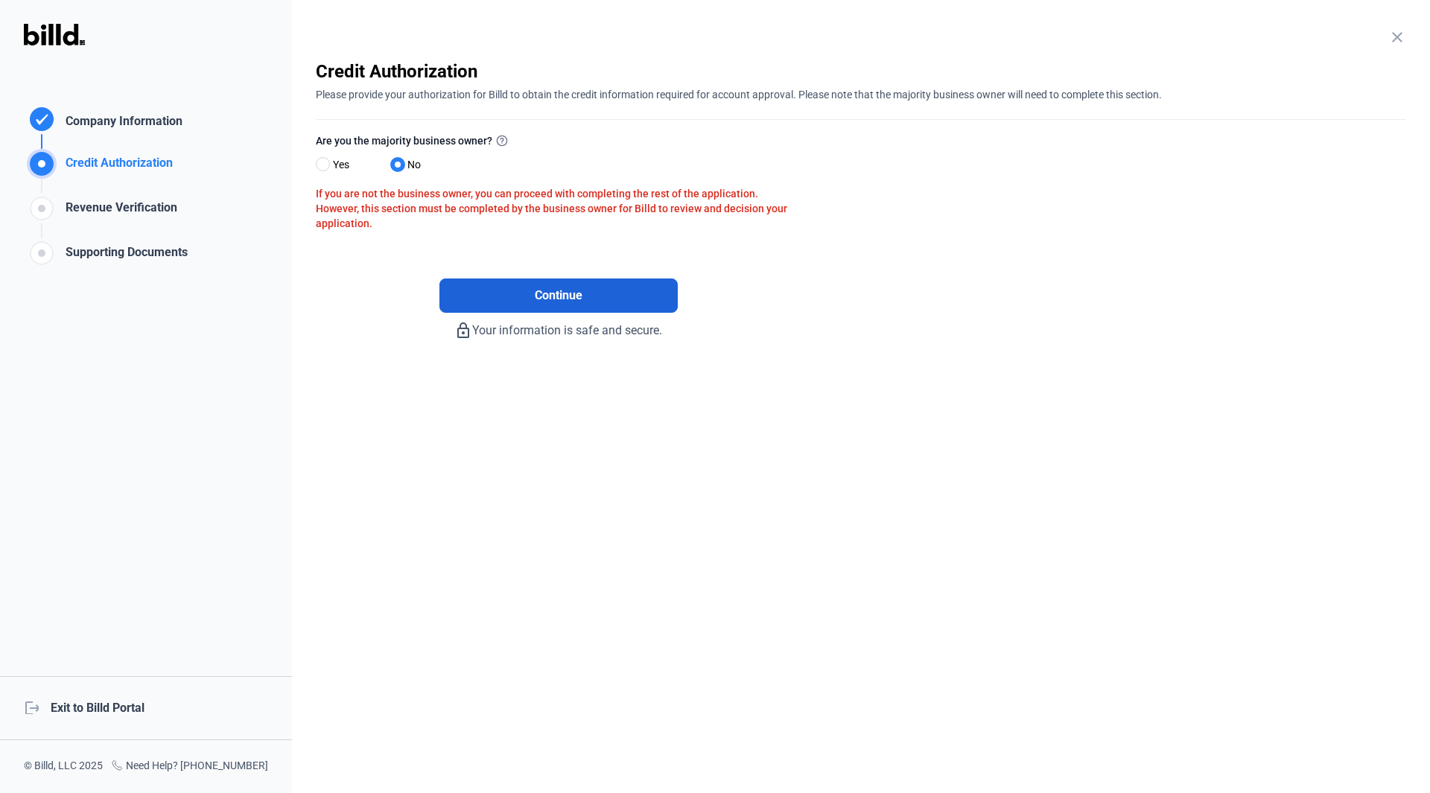 This screenshot has width=1430, height=793. I want to click on div: Revenue Verification, so click(118, 211).